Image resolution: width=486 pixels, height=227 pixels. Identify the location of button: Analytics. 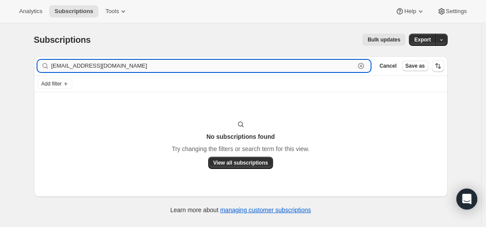
(30, 11).